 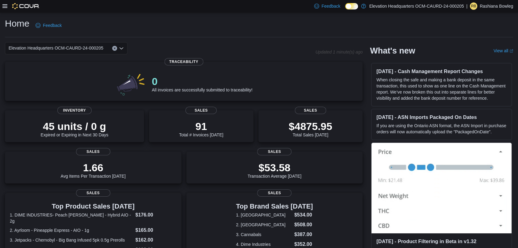 I want to click on button: Open list of options, so click(x=121, y=48).